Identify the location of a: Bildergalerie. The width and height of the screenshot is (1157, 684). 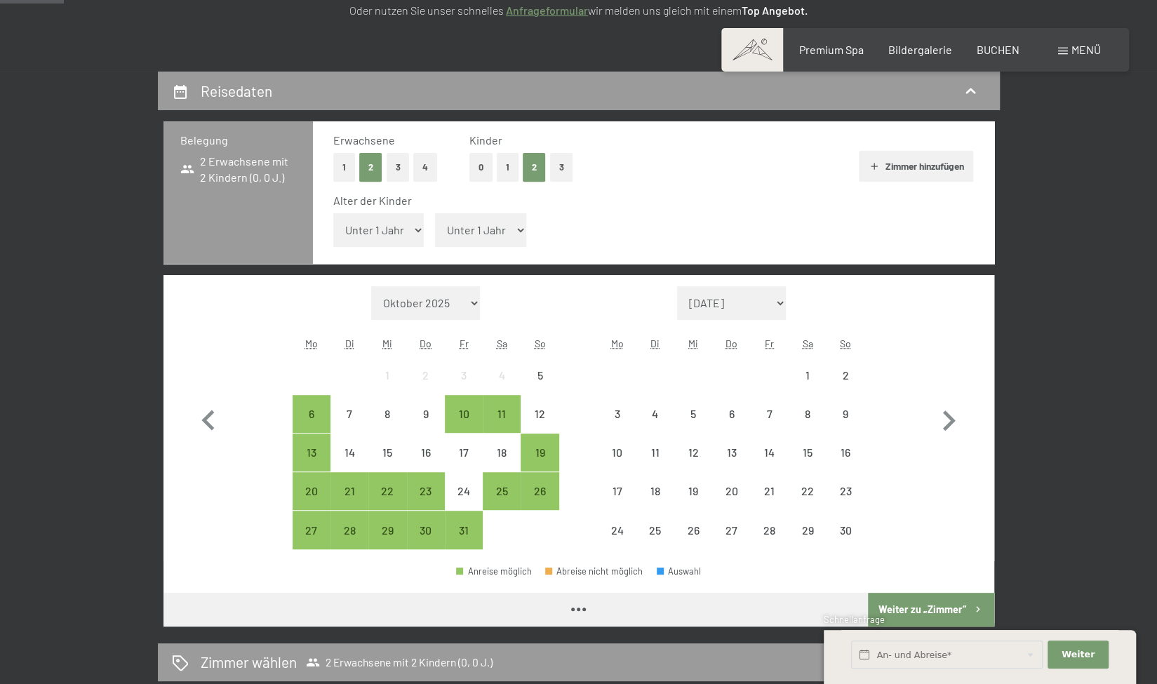
(920, 49).